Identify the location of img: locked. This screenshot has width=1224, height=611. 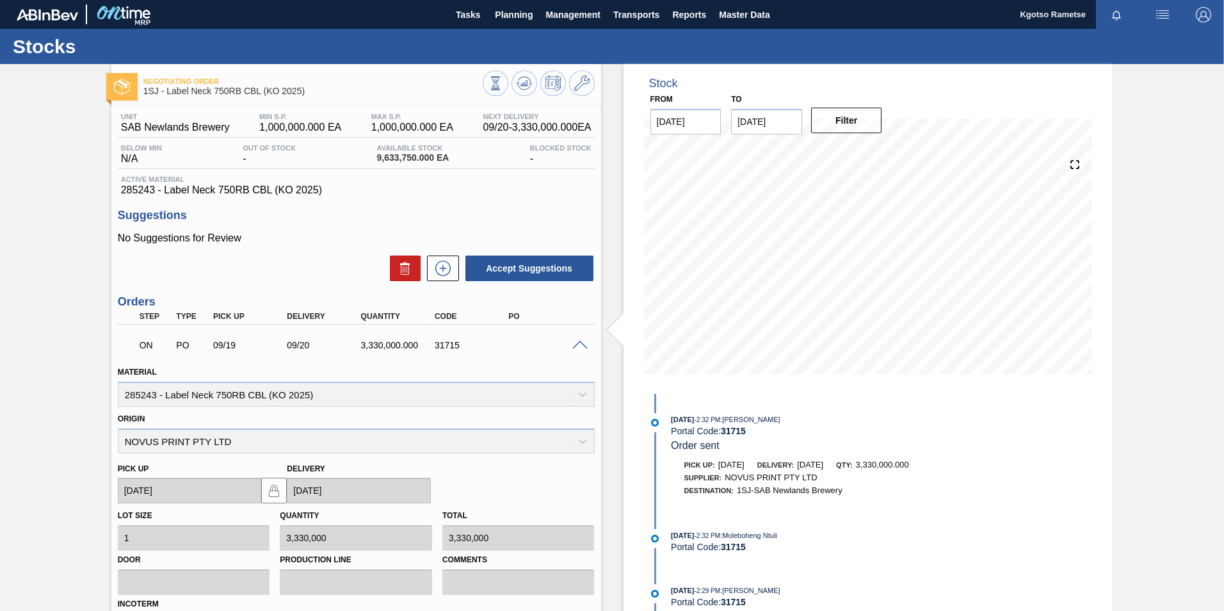
(274, 491).